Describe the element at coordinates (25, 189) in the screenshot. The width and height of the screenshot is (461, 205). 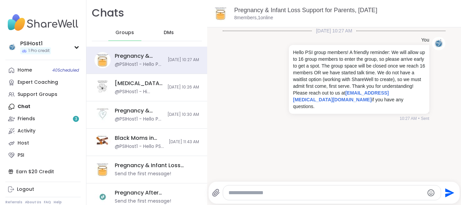
I see `div: Logout` at that location.